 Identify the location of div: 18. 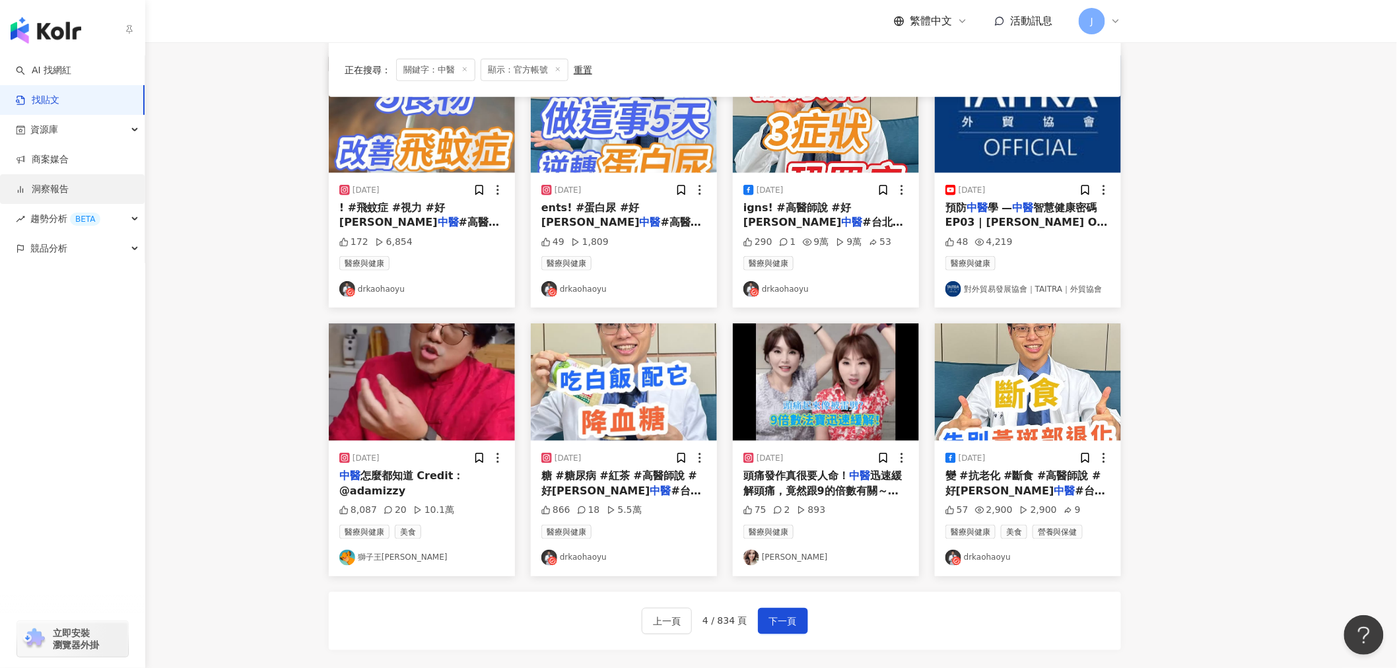
(588, 510).